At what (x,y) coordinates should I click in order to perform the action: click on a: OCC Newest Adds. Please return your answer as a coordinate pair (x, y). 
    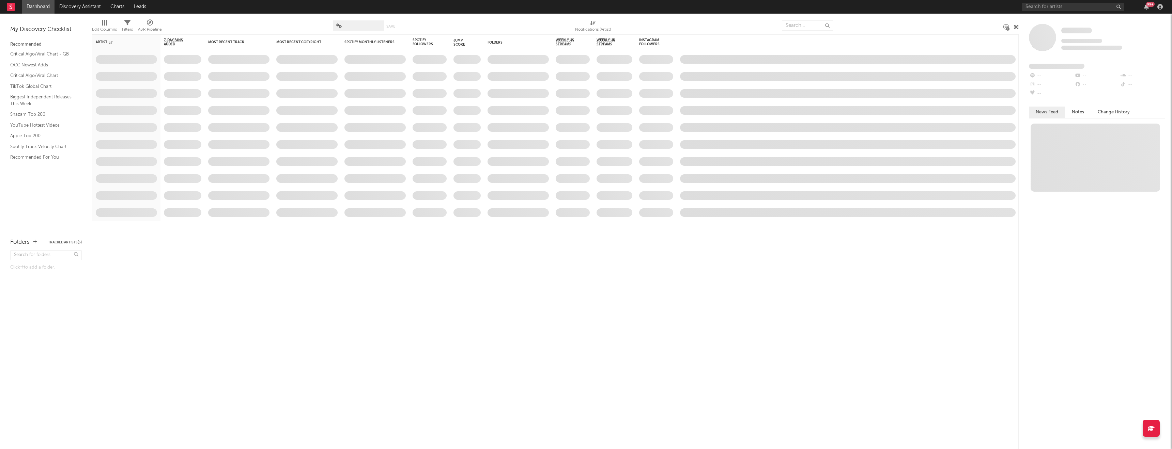
    Looking at the image, I should click on (43, 65).